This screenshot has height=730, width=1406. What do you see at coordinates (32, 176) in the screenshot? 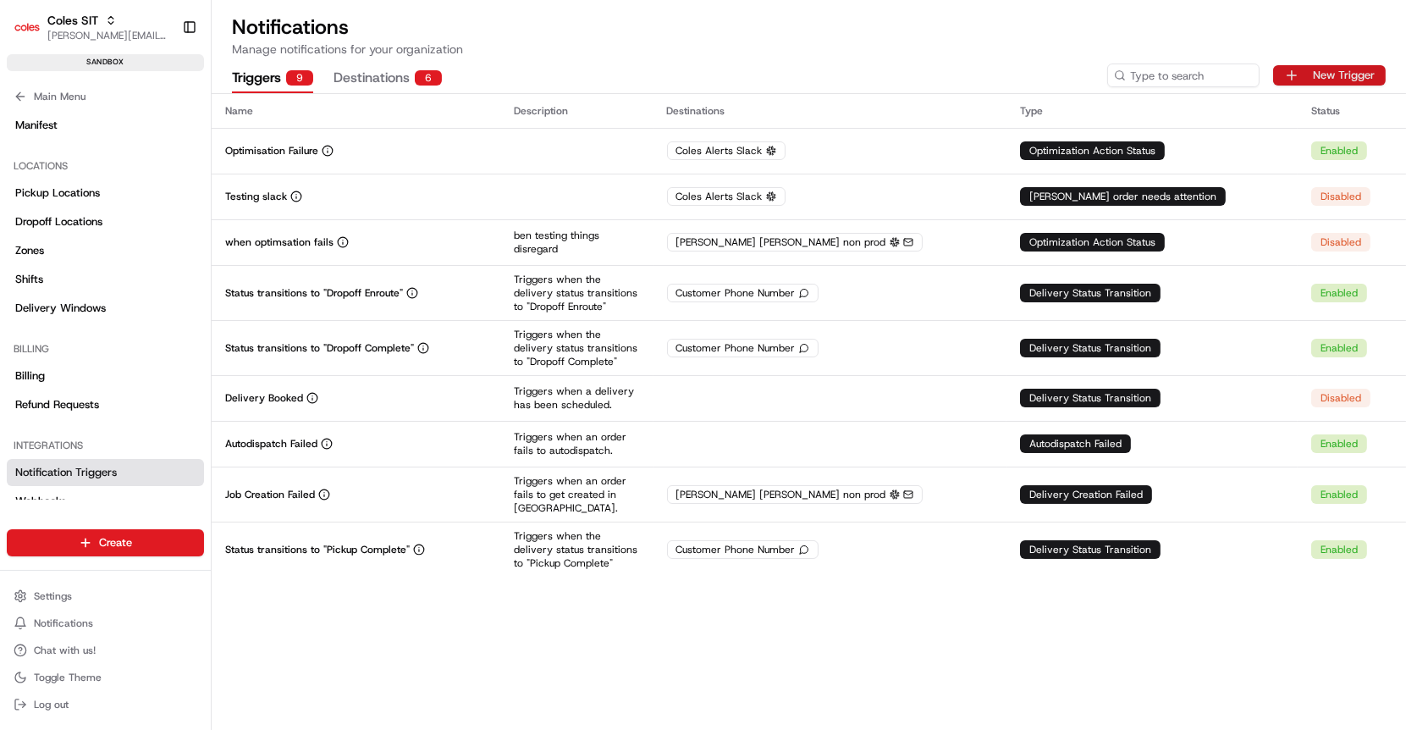
I see `img: 1736555255976-a54dd68f-1ca7-489b-9aae-adbdc363a1c4` at bounding box center [32, 176].